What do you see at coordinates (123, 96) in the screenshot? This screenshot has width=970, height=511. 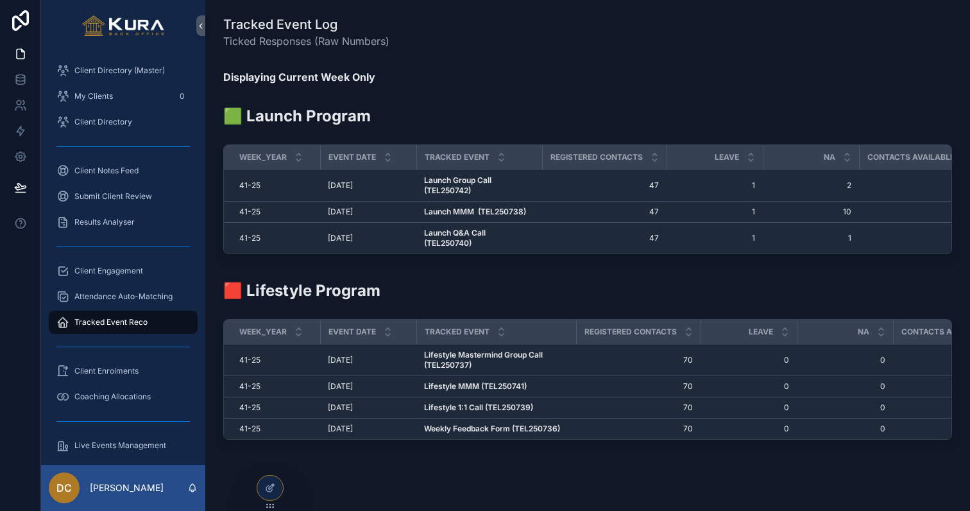 I see `a: My Clients0` at bounding box center [123, 96].